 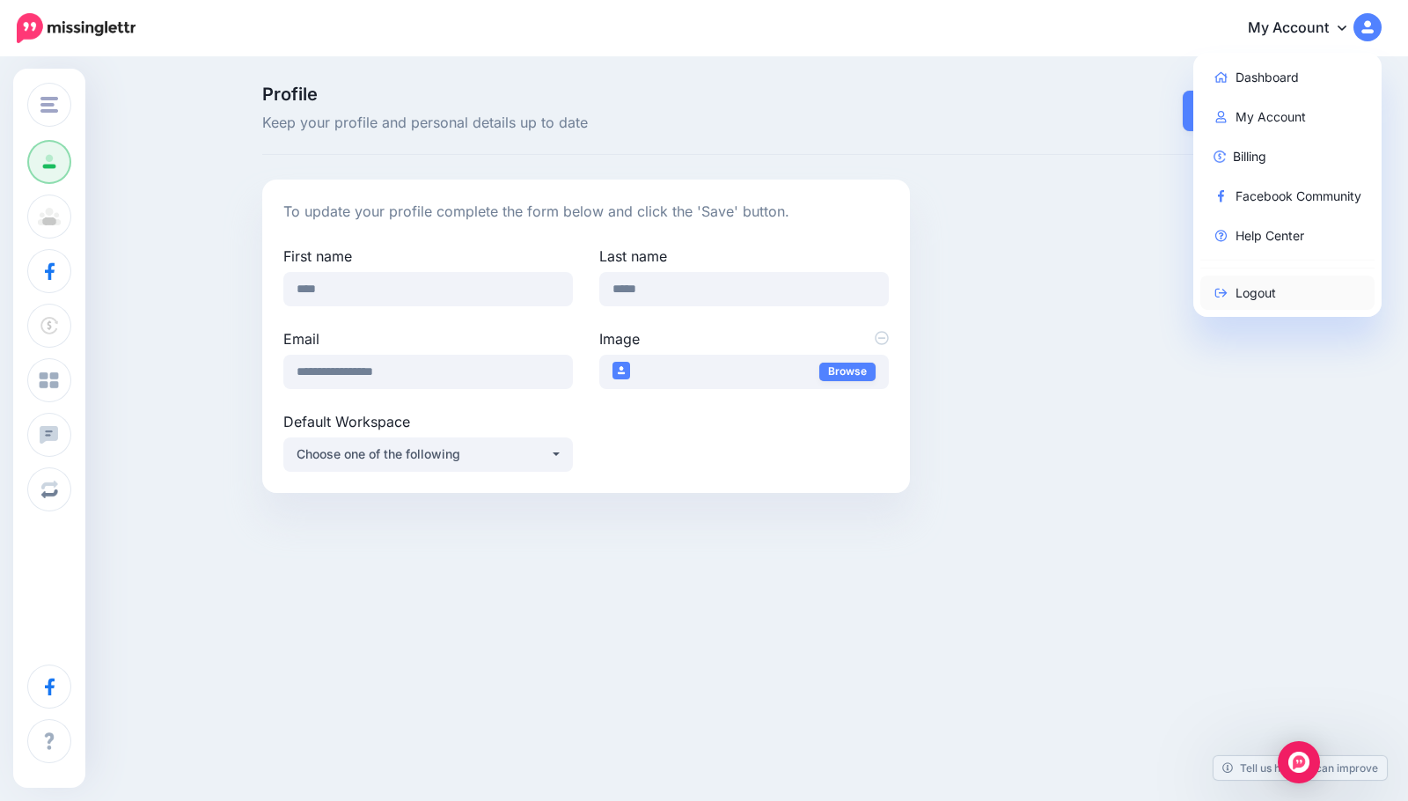 I want to click on button: Save, so click(x=1215, y=111).